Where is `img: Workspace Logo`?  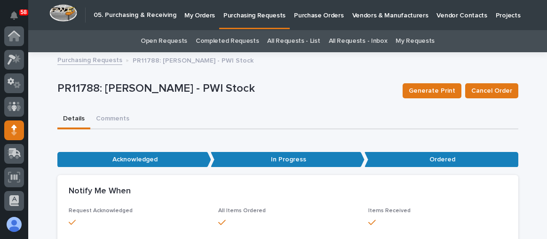
img: Workspace Logo is located at coordinates (63, 13).